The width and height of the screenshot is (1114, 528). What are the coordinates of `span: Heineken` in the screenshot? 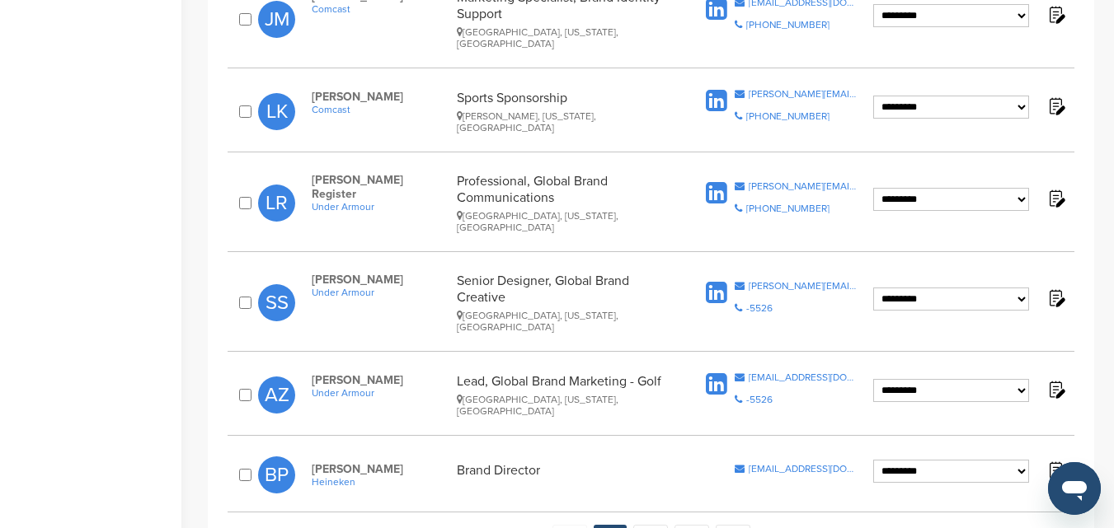 It's located at (380, 482).